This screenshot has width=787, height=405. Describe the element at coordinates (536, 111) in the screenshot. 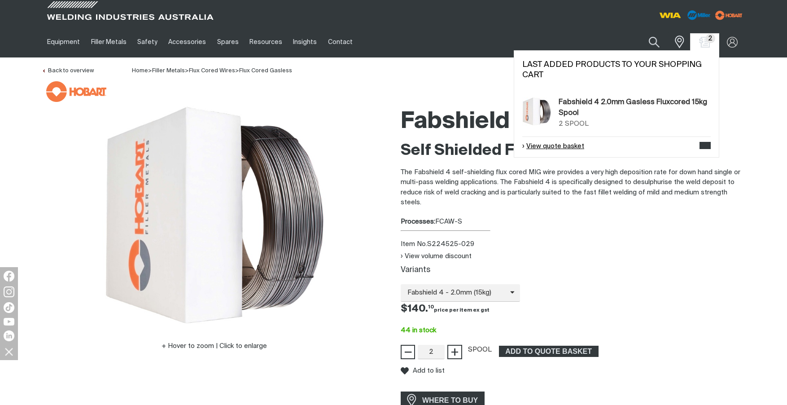

I see `img: Fabshield 4 2.0mm Gasless Fluxcored 15kg Spool` at that location.